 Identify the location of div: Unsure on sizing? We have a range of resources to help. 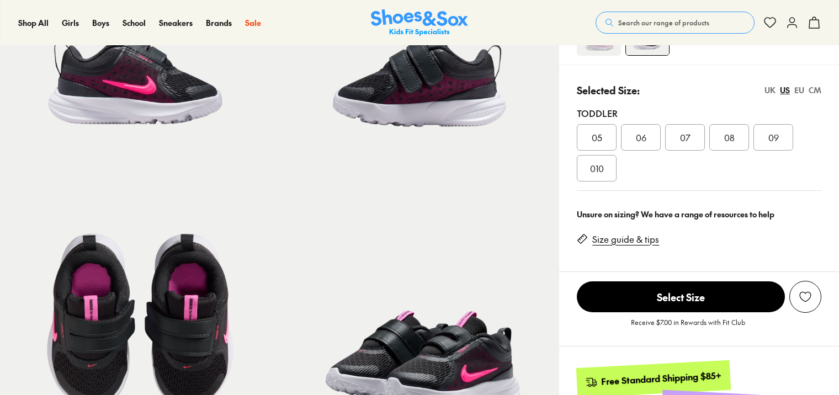
(699, 214).